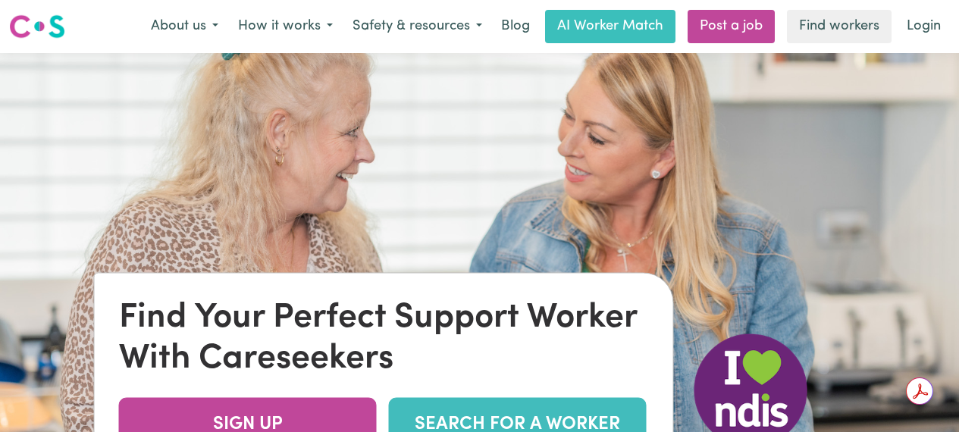  I want to click on button: How it works, so click(285, 27).